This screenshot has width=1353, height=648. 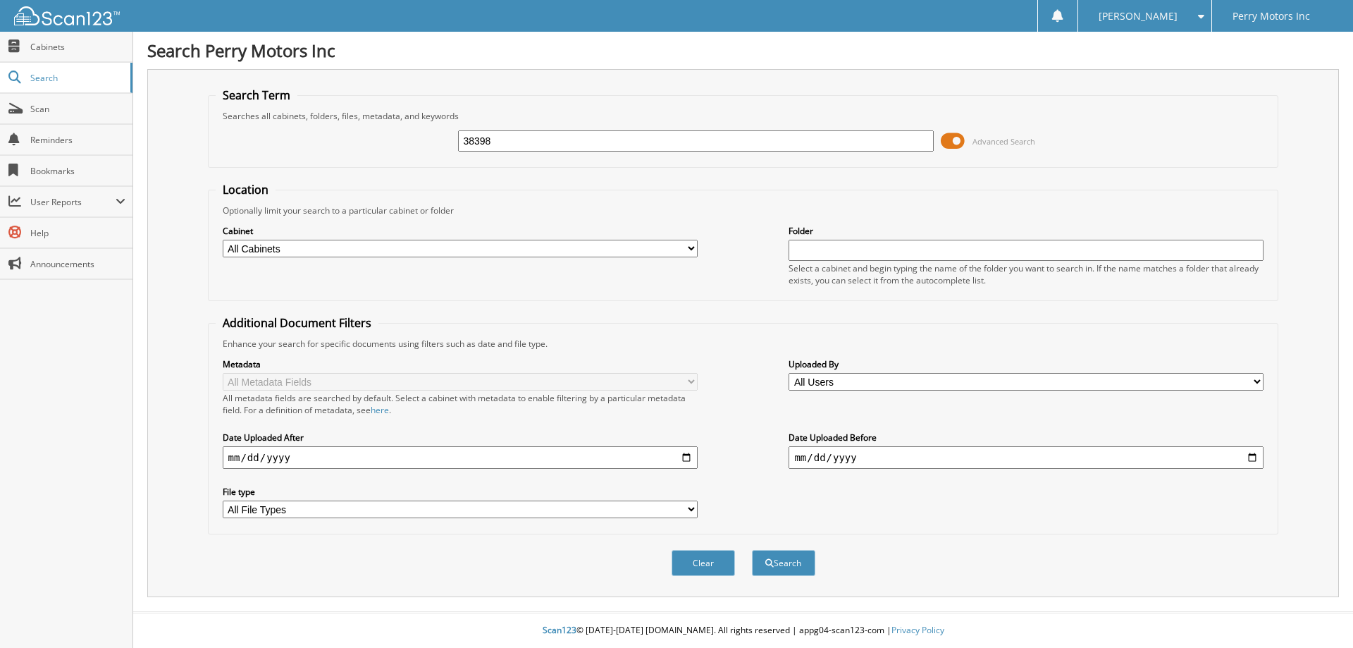 I want to click on span: User Reports, so click(x=73, y=202).